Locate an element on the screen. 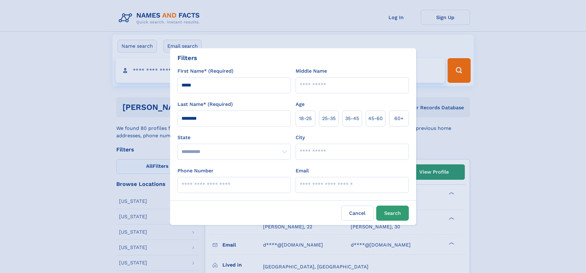 This screenshot has height=273, width=586. span: 18‑25 is located at coordinates (305, 118).